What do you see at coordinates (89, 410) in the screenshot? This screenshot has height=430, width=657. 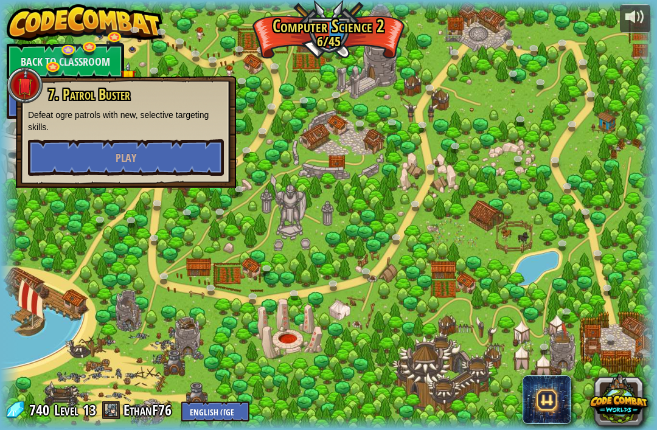 I see `span: 13` at bounding box center [89, 410].